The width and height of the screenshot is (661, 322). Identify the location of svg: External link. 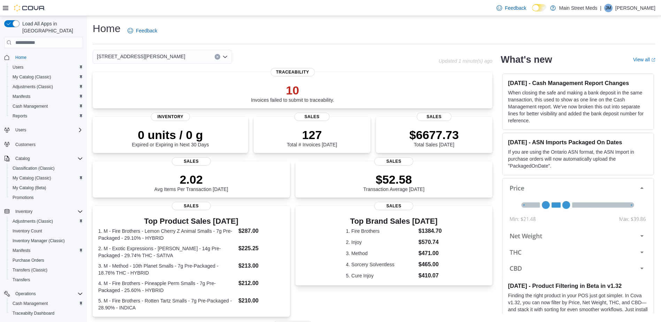
(653, 60).